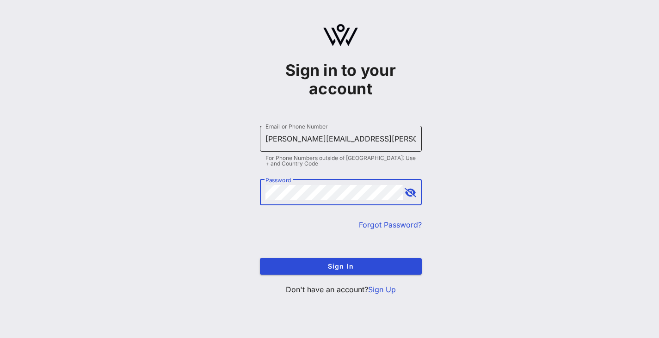 The image size is (659, 338). What do you see at coordinates (341, 80) in the screenshot?
I see `h1: Sign in to your account` at bounding box center [341, 80].